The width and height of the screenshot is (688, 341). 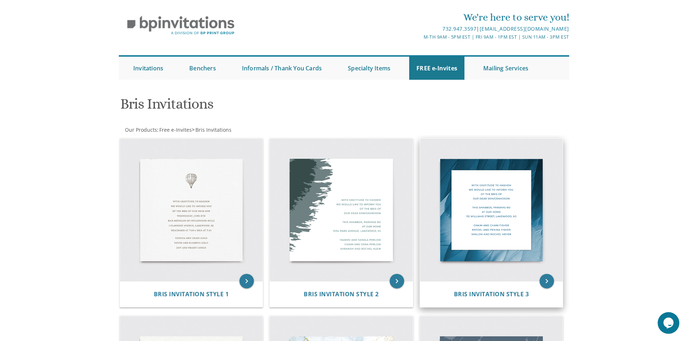 I want to click on span: Bris Invitation Style 3, so click(x=491, y=294).